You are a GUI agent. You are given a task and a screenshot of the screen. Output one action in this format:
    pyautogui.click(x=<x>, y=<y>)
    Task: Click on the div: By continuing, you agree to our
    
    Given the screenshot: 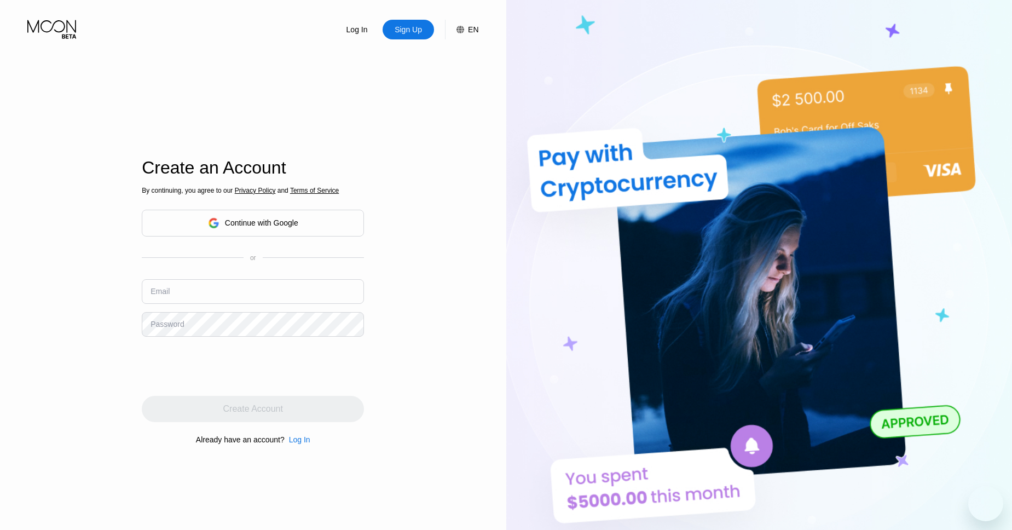 What is the action you would take?
    pyautogui.click(x=253, y=191)
    